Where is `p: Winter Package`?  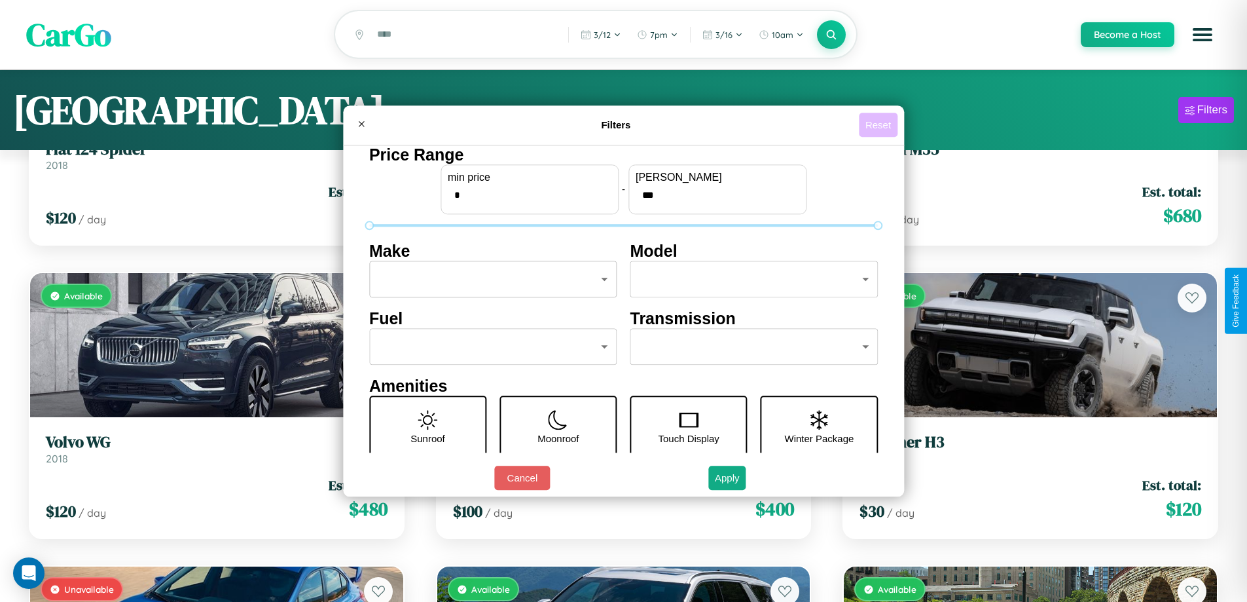 p: Winter Package is located at coordinates (819, 438).